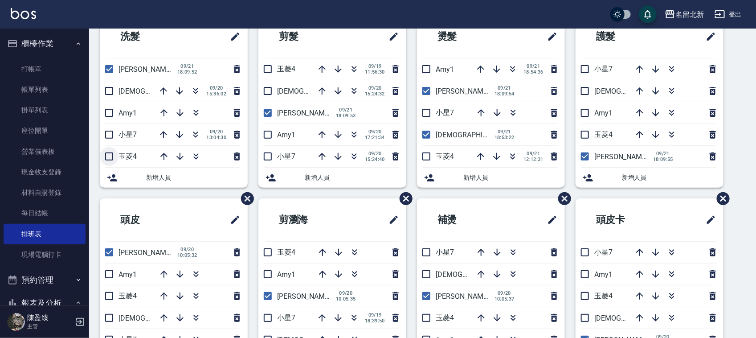 This screenshot has width=756, height=338. I want to click on button: 預約管理, so click(45, 280).